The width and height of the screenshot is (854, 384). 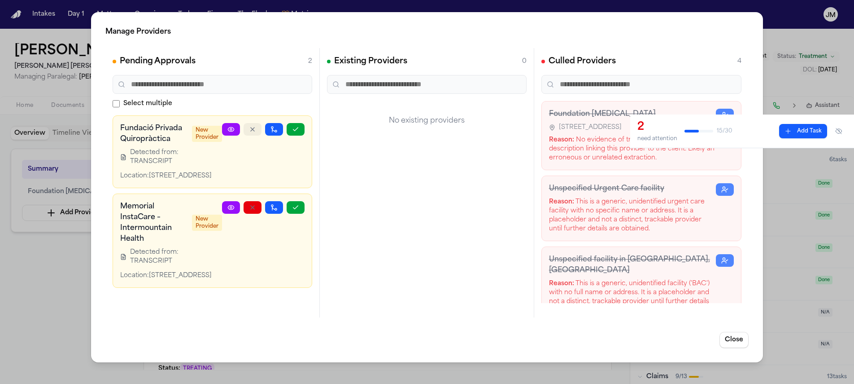 What do you see at coordinates (153, 223) in the screenshot?
I see `h3: Memorial InstaCare – Intermountain Health` at bounding box center [153, 223].